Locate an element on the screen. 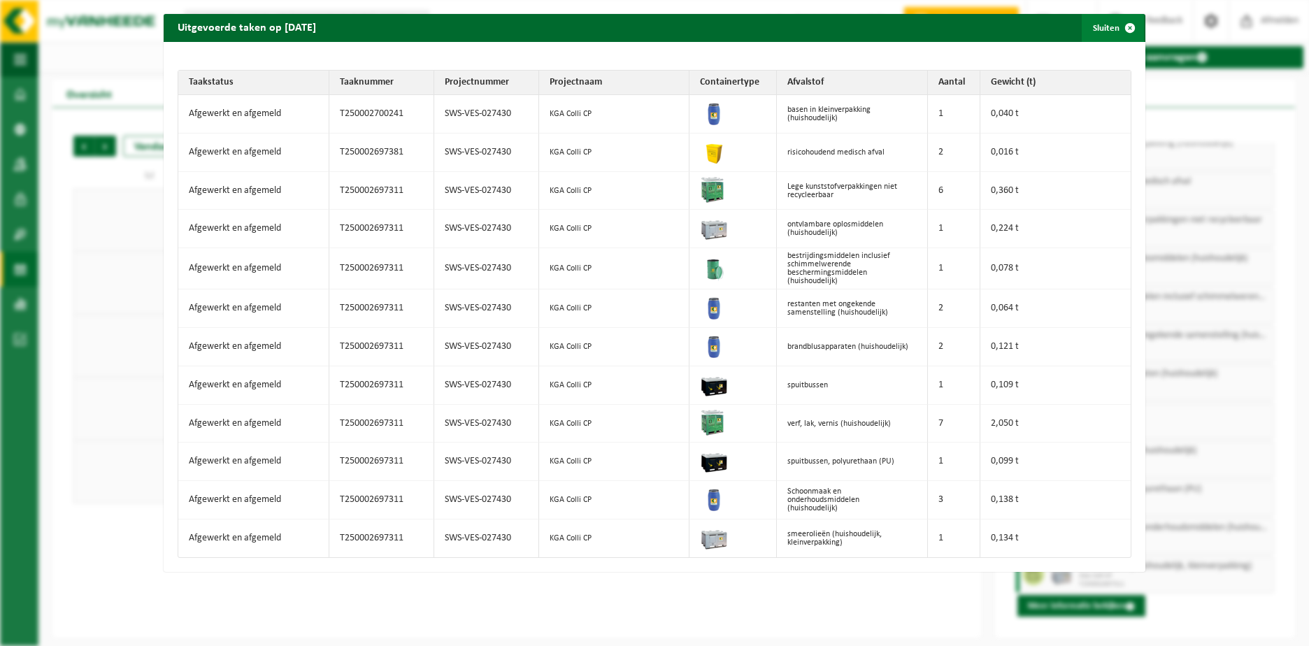 This screenshot has width=1309, height=646. td: 0,134 t is located at coordinates (1056, 539).